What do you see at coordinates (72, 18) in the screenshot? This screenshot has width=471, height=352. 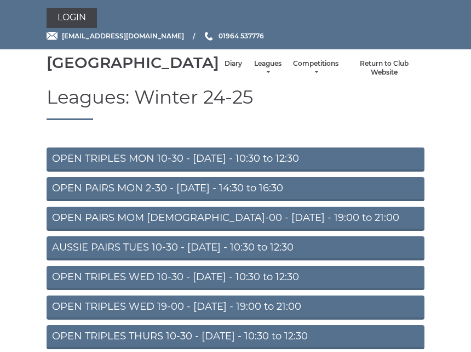 I see `a: Login` at bounding box center [72, 18].